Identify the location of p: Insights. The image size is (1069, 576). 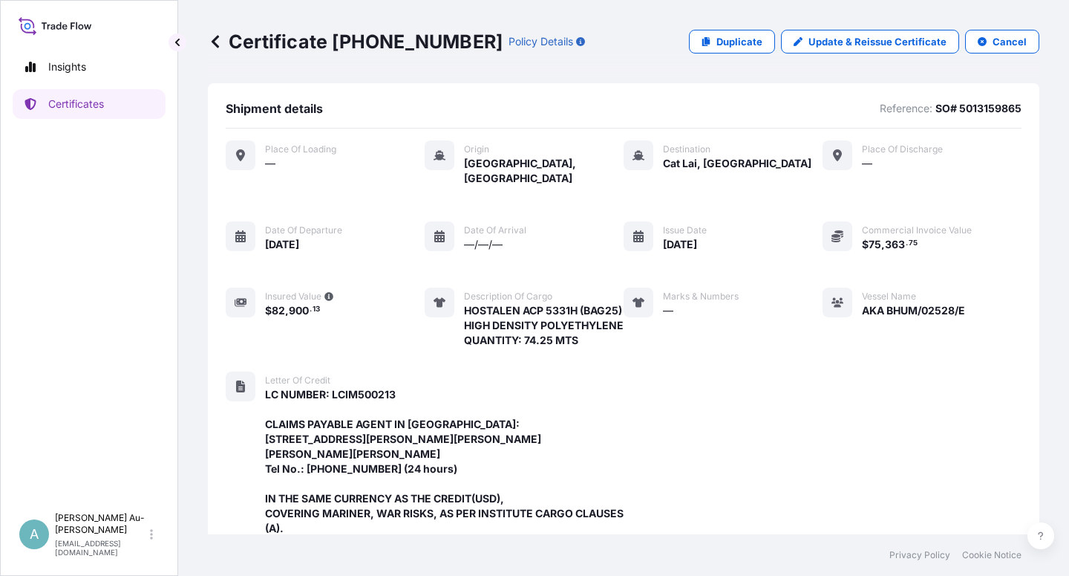
(67, 67).